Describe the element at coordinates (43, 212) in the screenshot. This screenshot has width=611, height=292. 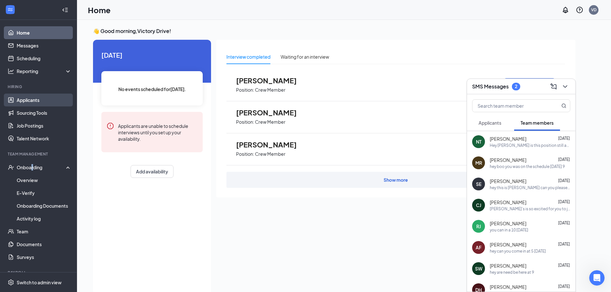
I see `button: Start recording` at that location.